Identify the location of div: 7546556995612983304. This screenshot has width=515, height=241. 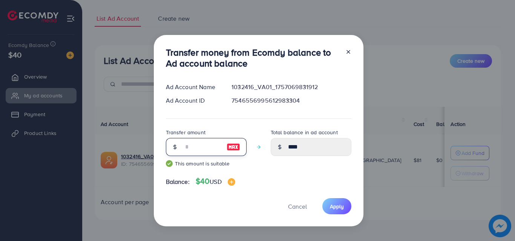
(291, 101).